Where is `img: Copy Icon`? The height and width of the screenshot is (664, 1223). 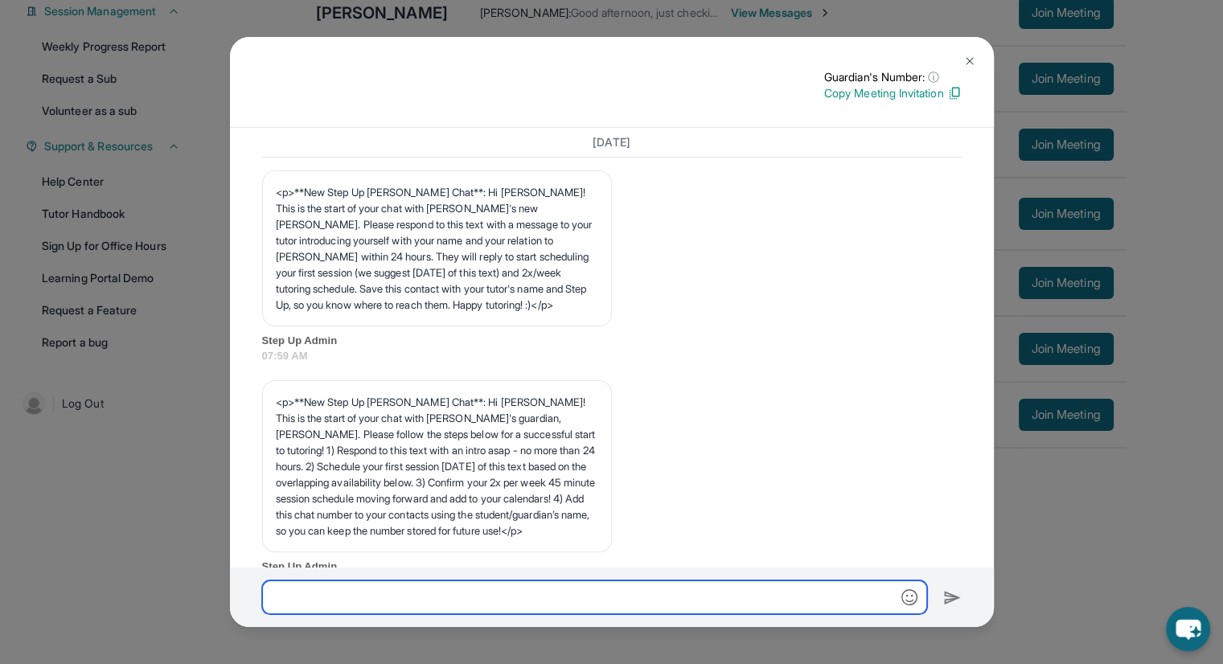
img: Copy Icon is located at coordinates (954, 93).